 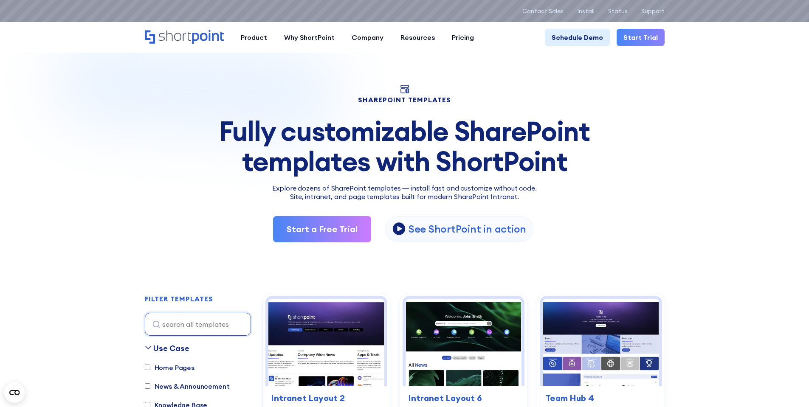 I want to click on a: Company, so click(x=367, y=37).